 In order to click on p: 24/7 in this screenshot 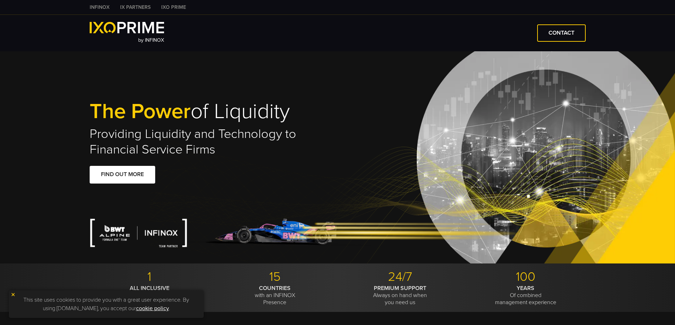, I will do `click(400, 277)`.